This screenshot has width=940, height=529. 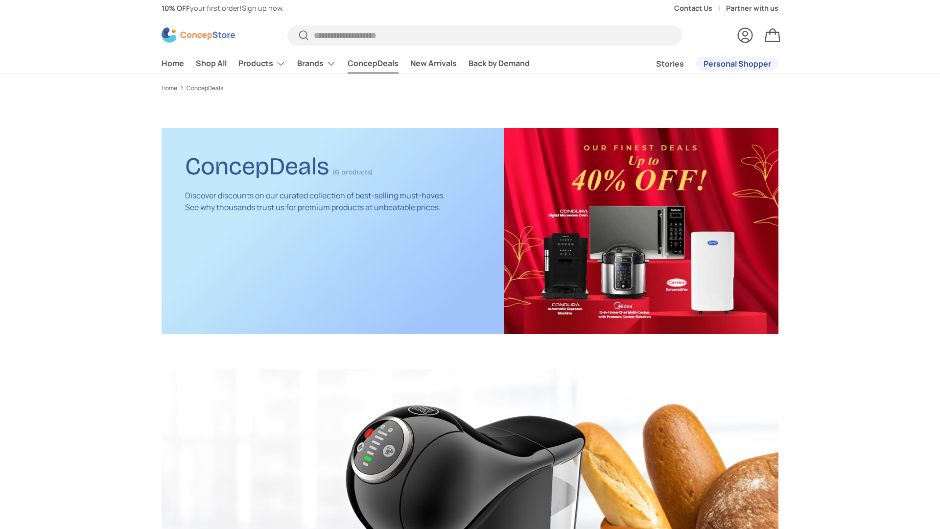 What do you see at coordinates (257, 164) in the screenshot?
I see `h1: ConcepDeals` at bounding box center [257, 164].